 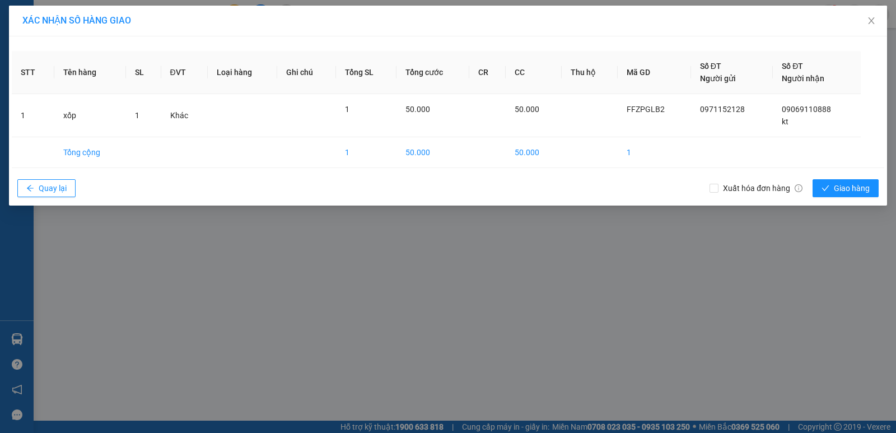 I want to click on span: 09069110888, so click(x=806, y=109).